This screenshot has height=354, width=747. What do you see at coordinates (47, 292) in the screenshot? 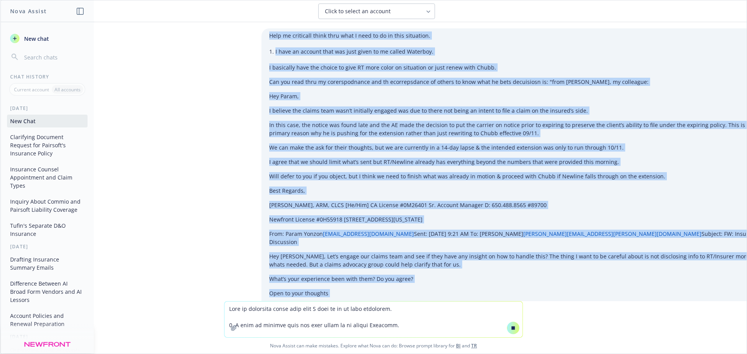
I see `button: Difference Between AI Broad Form Vendors and AI Lessors` at bounding box center [47, 292].